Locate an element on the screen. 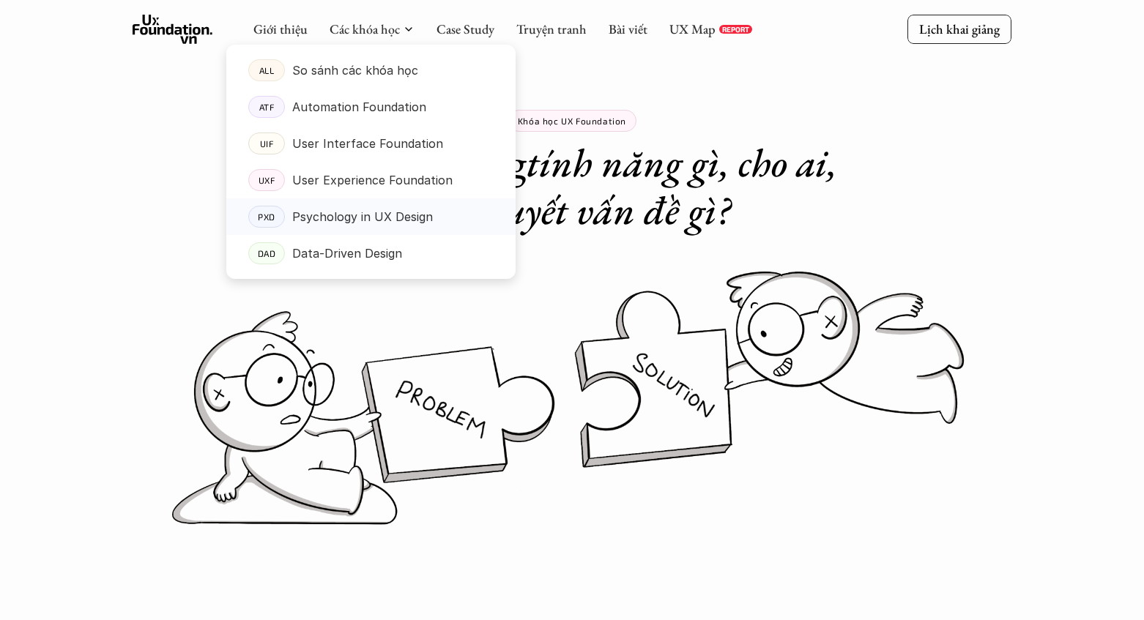 The width and height of the screenshot is (1144, 620). a: ALLSo sánh các khóa học is located at coordinates (371, 70).